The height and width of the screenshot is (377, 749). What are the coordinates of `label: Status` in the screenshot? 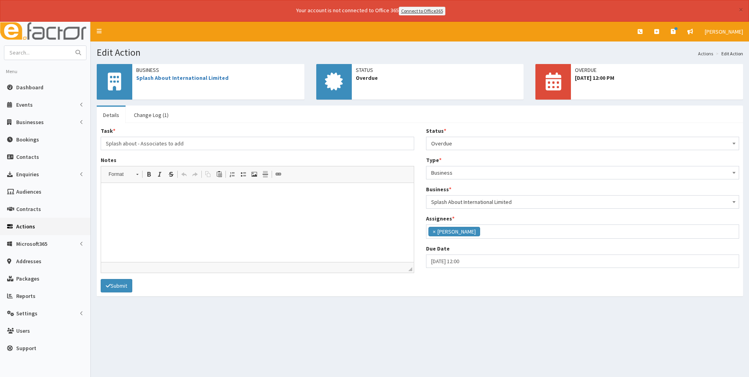 It's located at (436, 131).